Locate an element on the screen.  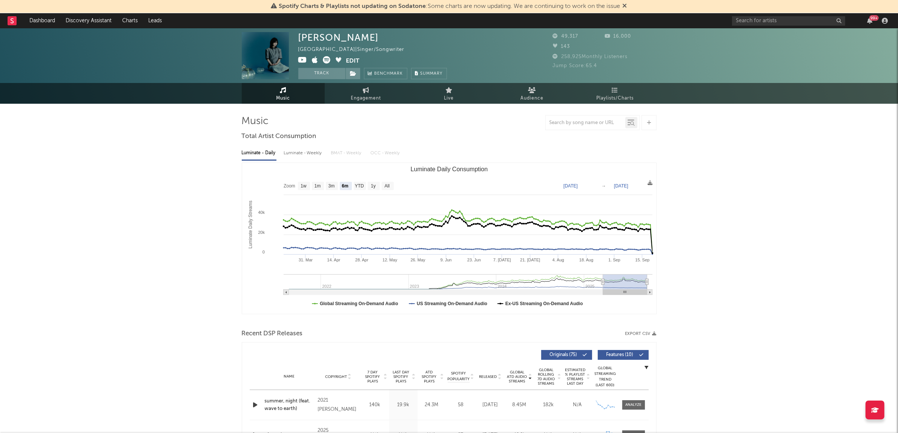
input: Search by song name or URL is located at coordinates (585, 123).